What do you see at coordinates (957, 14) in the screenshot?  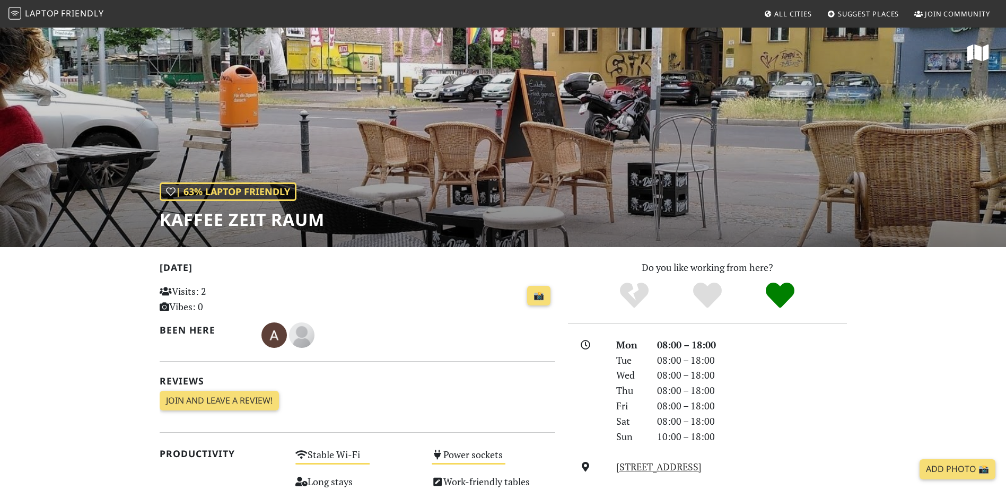 I see `span: Join Community` at bounding box center [957, 14].